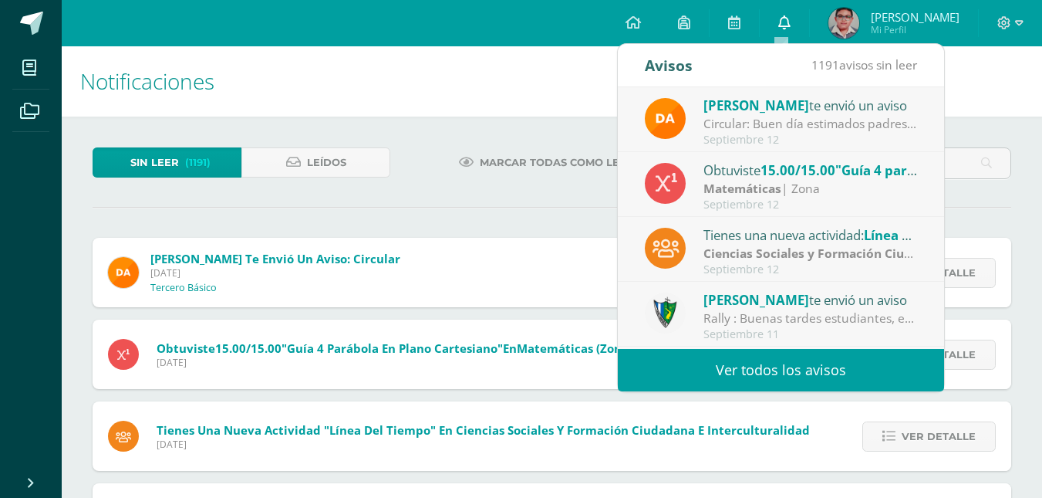 Image resolution: width=1042 pixels, height=498 pixels. I want to click on strong: Matemáticas, so click(742, 188).